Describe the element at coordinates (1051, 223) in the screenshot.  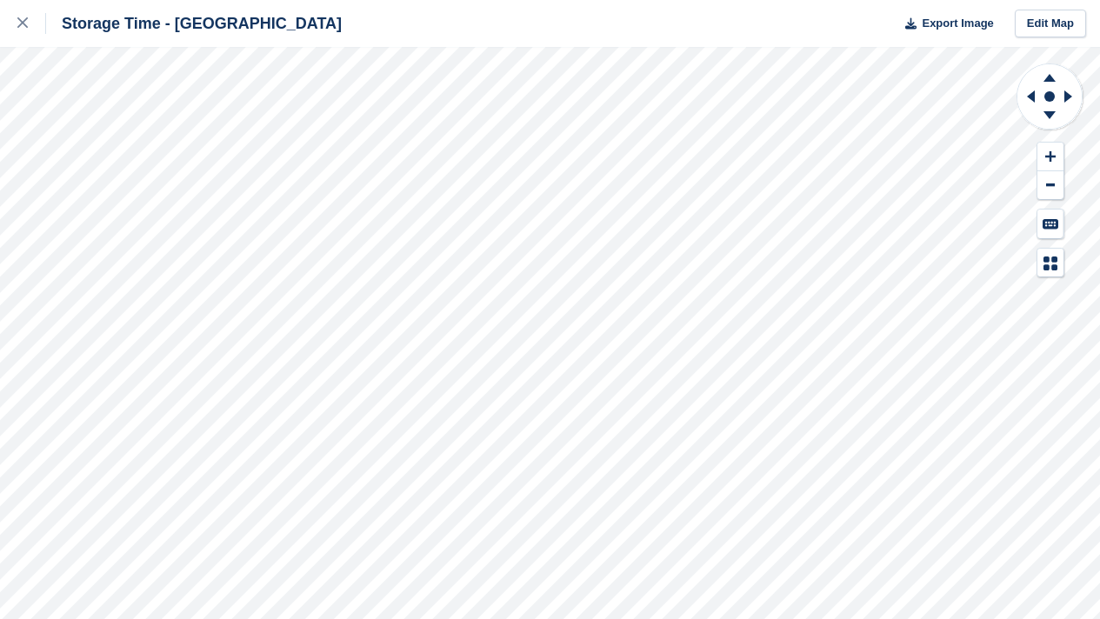
I see `button: Keyboard Shortcuts` at that location.